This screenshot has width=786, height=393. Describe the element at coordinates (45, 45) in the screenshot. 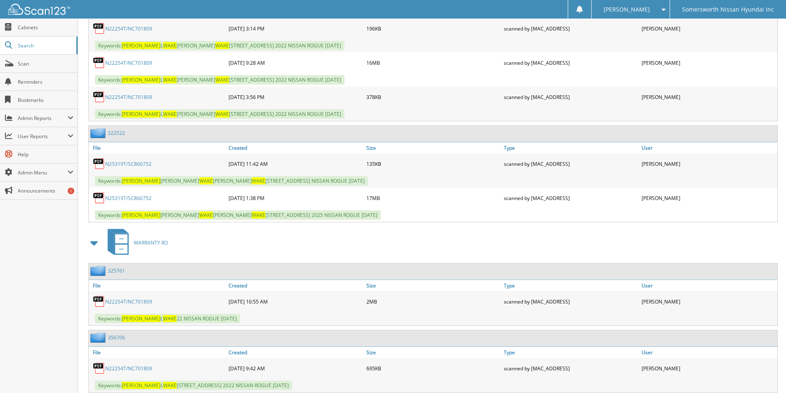

I see `span: Search` at that location.